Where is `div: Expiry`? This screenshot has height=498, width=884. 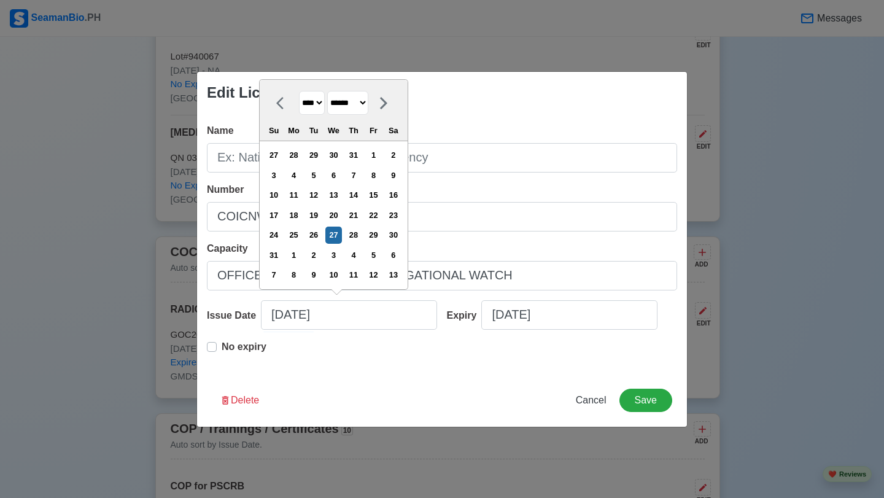
div: Expiry is located at coordinates (464, 315).